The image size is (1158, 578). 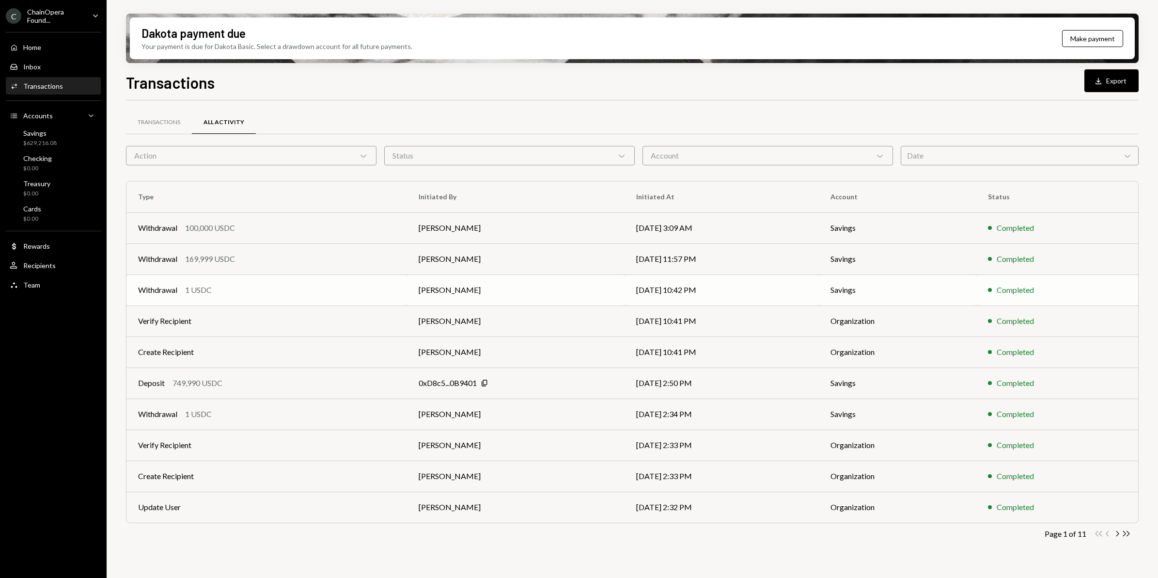 What do you see at coordinates (32, 47) in the screenshot?
I see `div: Home` at bounding box center [32, 47].